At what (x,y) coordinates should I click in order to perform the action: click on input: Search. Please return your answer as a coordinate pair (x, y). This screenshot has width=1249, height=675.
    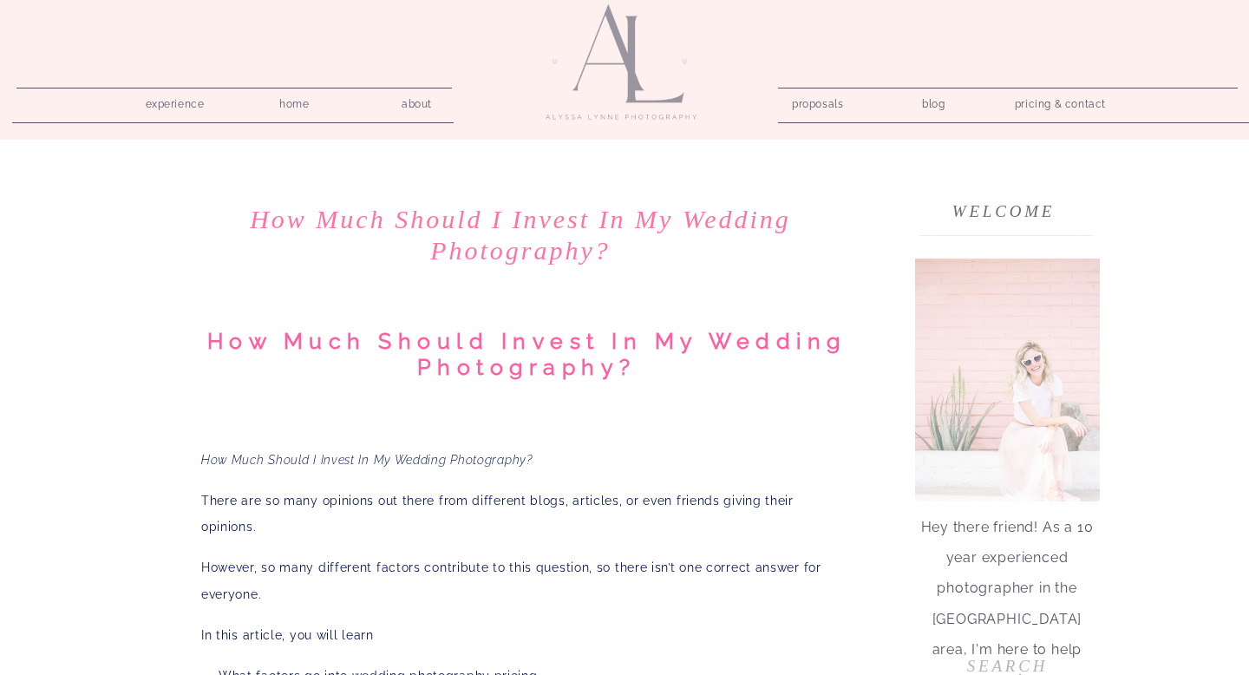
    Looking at the image, I should click on (1007, 665).